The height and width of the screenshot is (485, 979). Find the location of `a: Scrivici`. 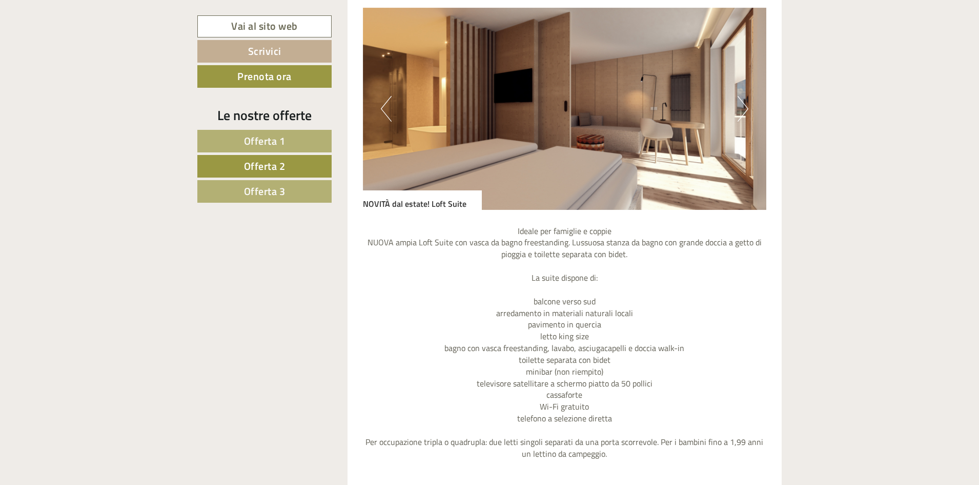

a: Scrivici is located at coordinates (265, 51).